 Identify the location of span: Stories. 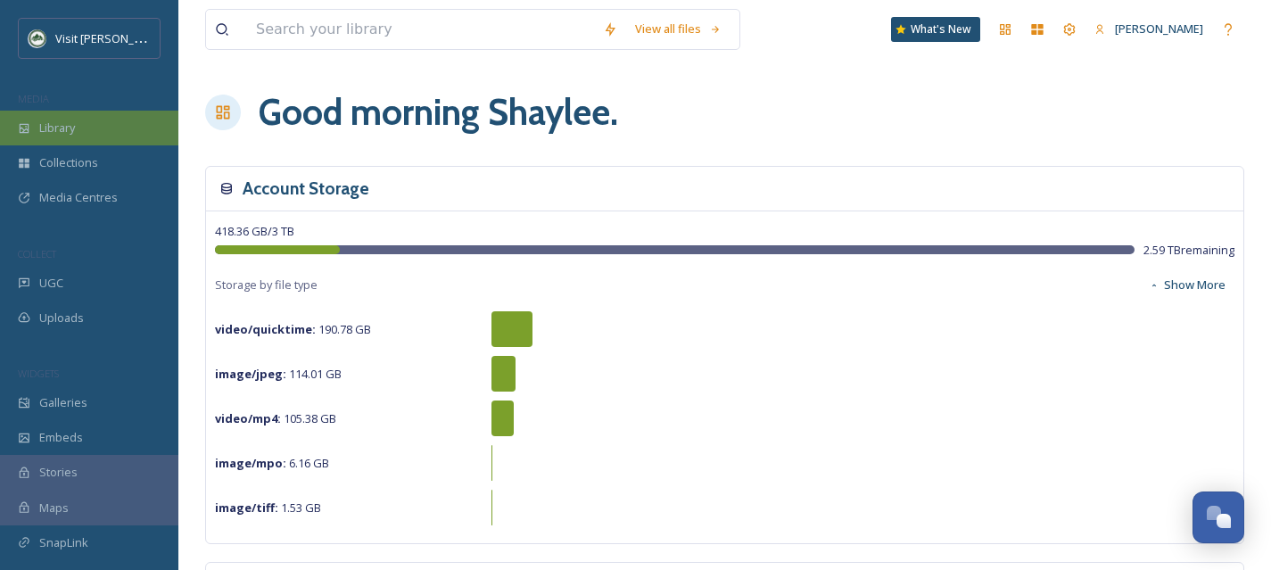
(58, 472).